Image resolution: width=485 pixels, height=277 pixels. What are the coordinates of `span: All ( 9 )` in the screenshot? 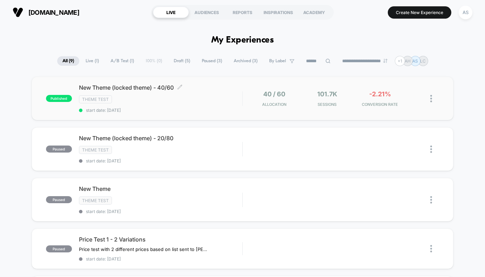 It's located at (68, 61).